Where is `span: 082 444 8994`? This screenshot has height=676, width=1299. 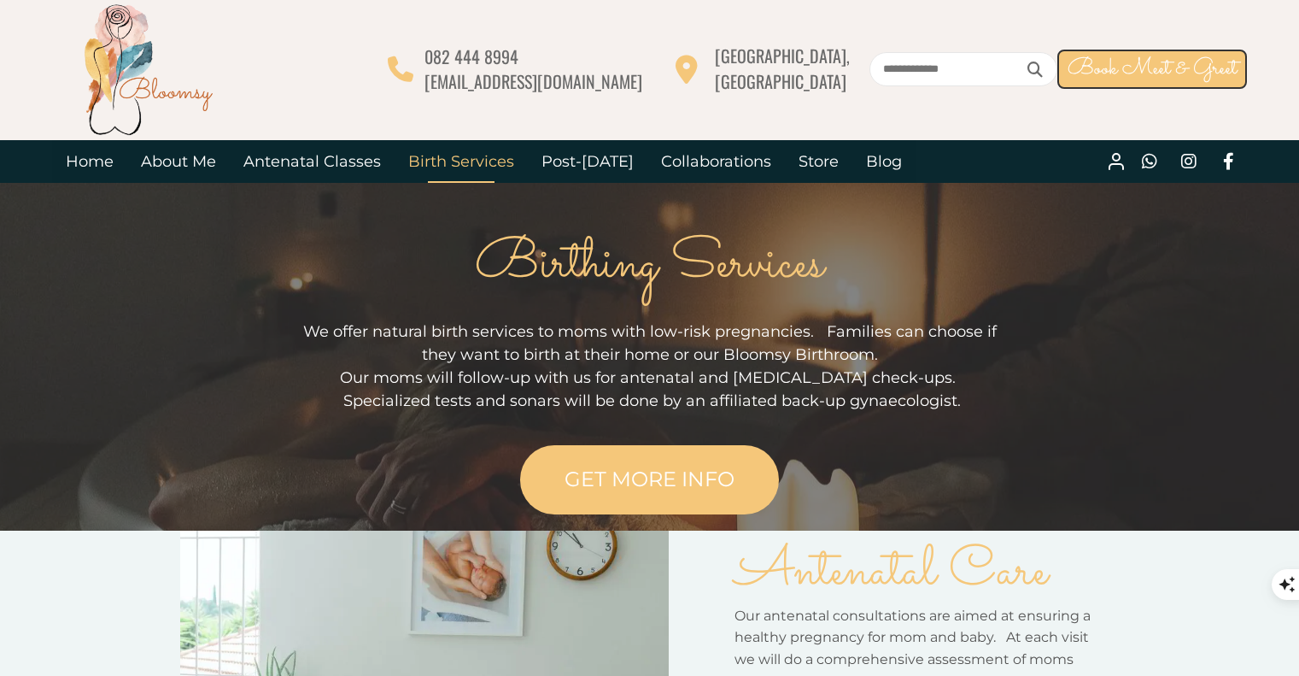
span: 082 444 8994 is located at coordinates (472, 56).